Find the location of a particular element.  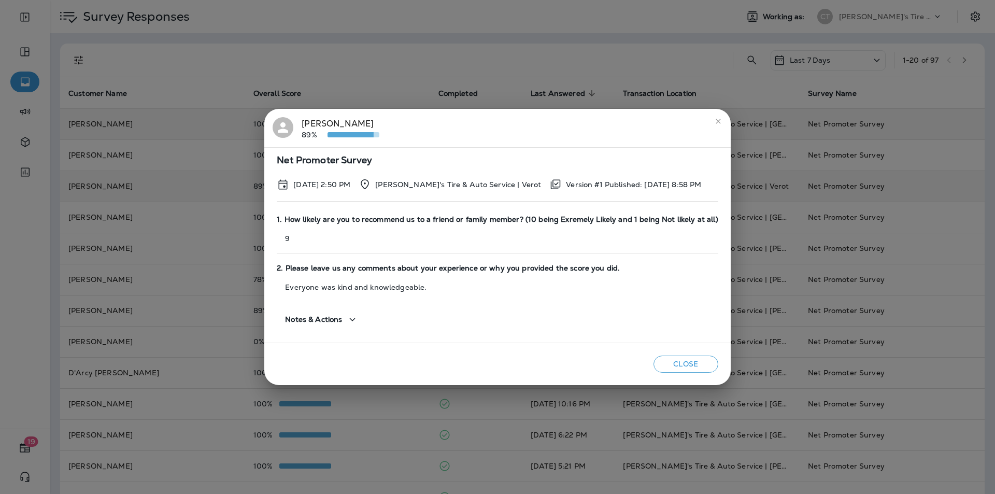

span: 1. How likely are you to recommend us to a friend or family member? (10 being Exremely Likely and... is located at coordinates (497, 219).